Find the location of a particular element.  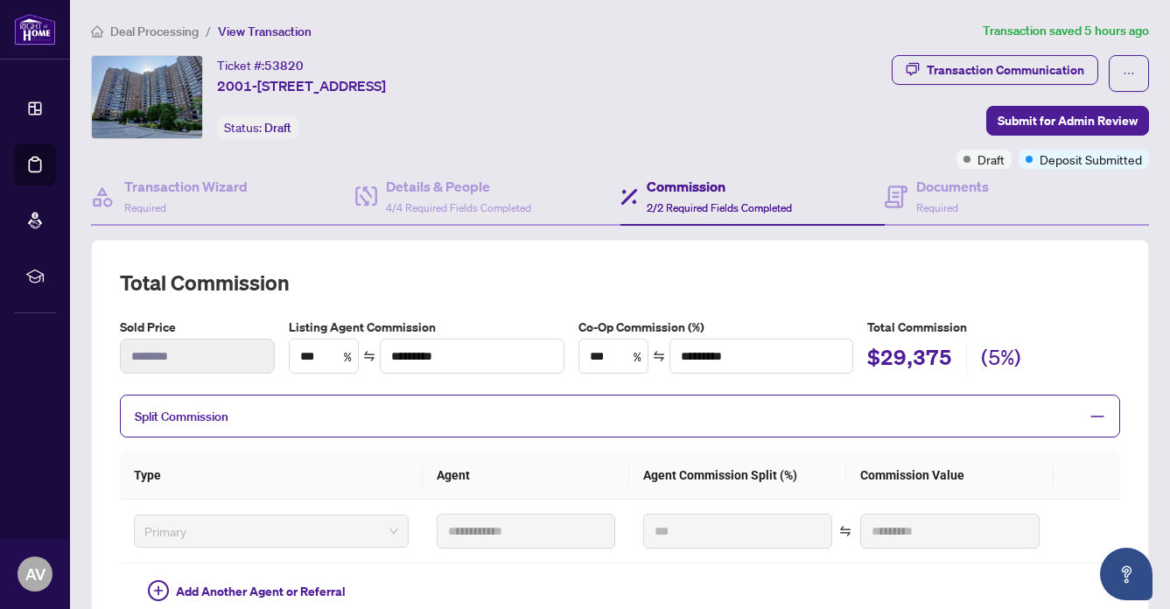

span: ellipsis is located at coordinates (1129, 74).